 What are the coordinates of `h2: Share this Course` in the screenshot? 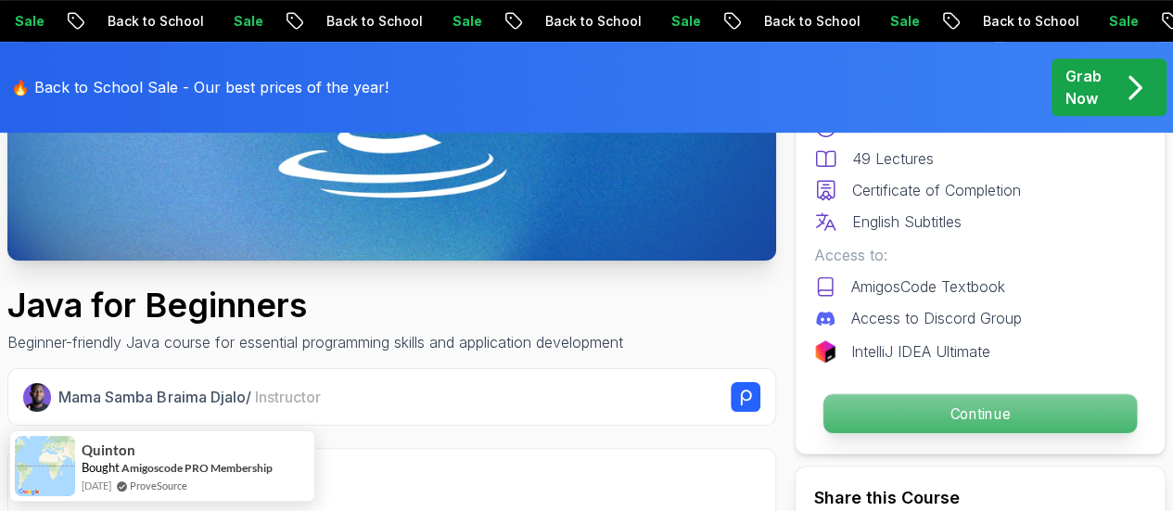 It's located at (981, 498).